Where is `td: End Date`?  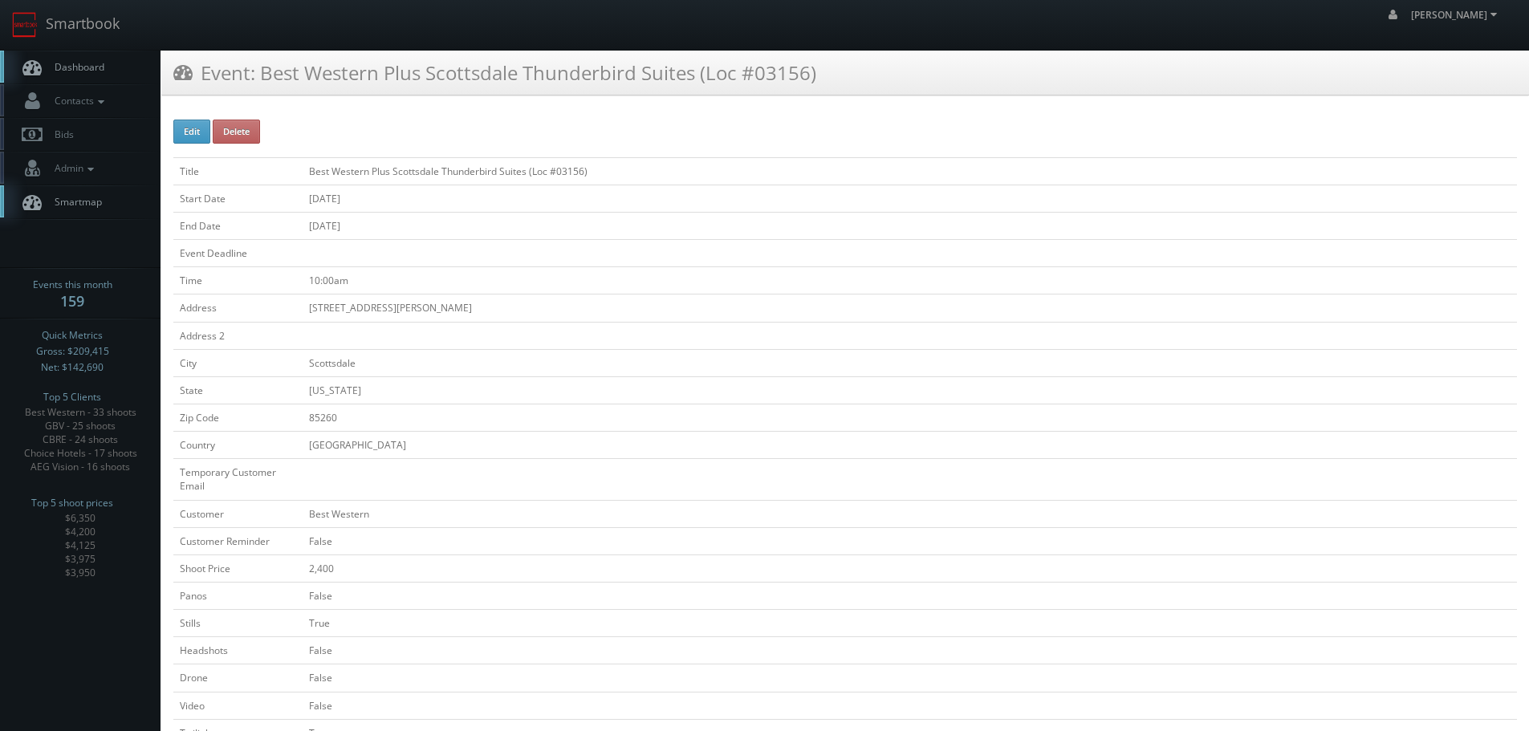
td: End Date is located at coordinates (238, 226).